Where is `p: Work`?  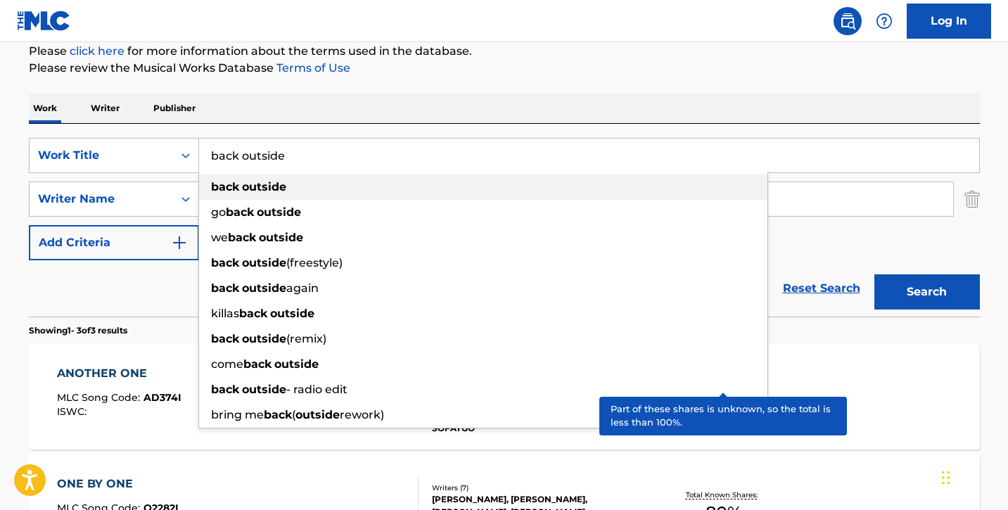
p: Work is located at coordinates (45, 108).